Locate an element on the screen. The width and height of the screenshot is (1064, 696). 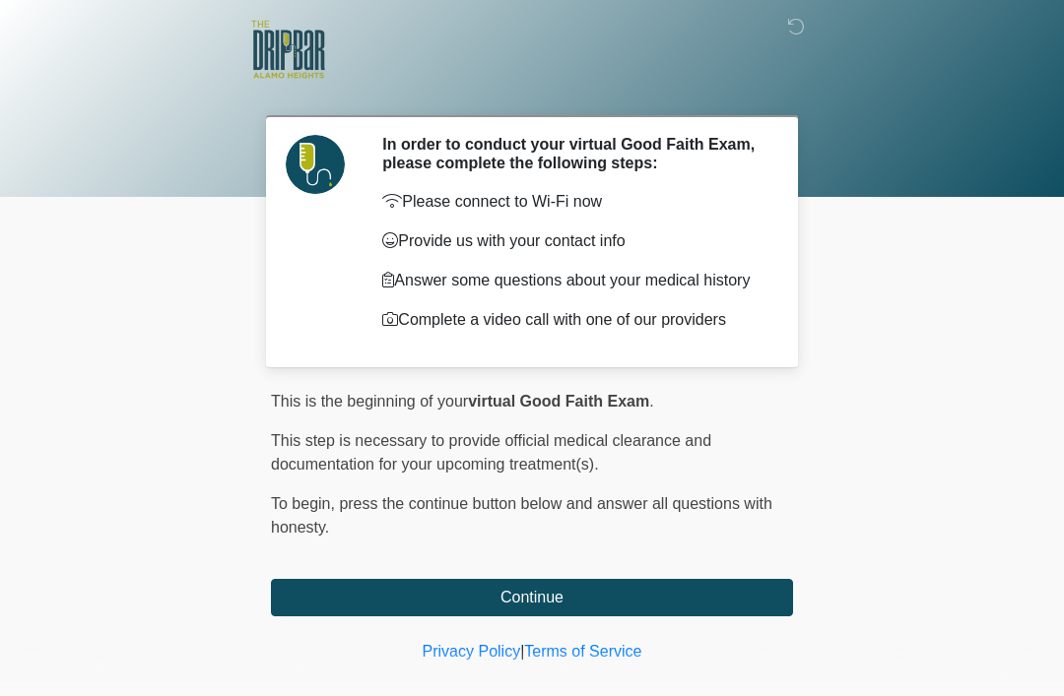
p: Provide us with your contact info is located at coordinates (572, 241).